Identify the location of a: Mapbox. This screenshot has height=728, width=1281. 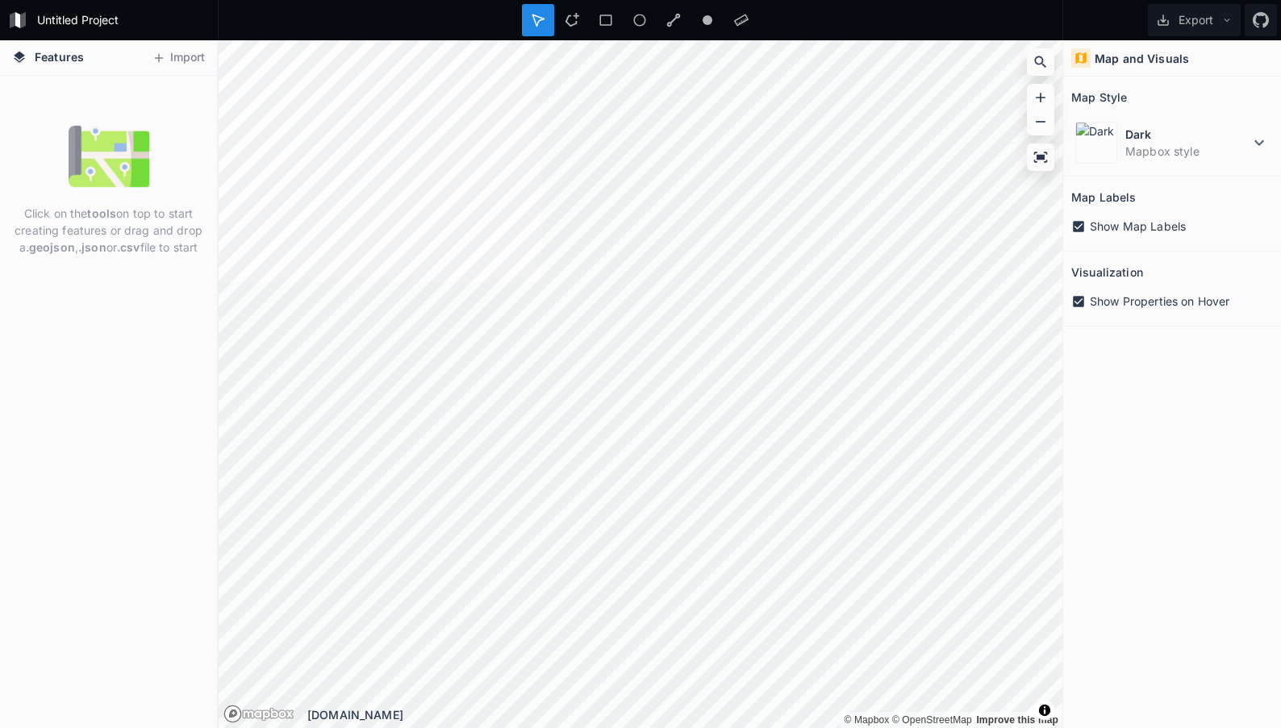
(866, 720).